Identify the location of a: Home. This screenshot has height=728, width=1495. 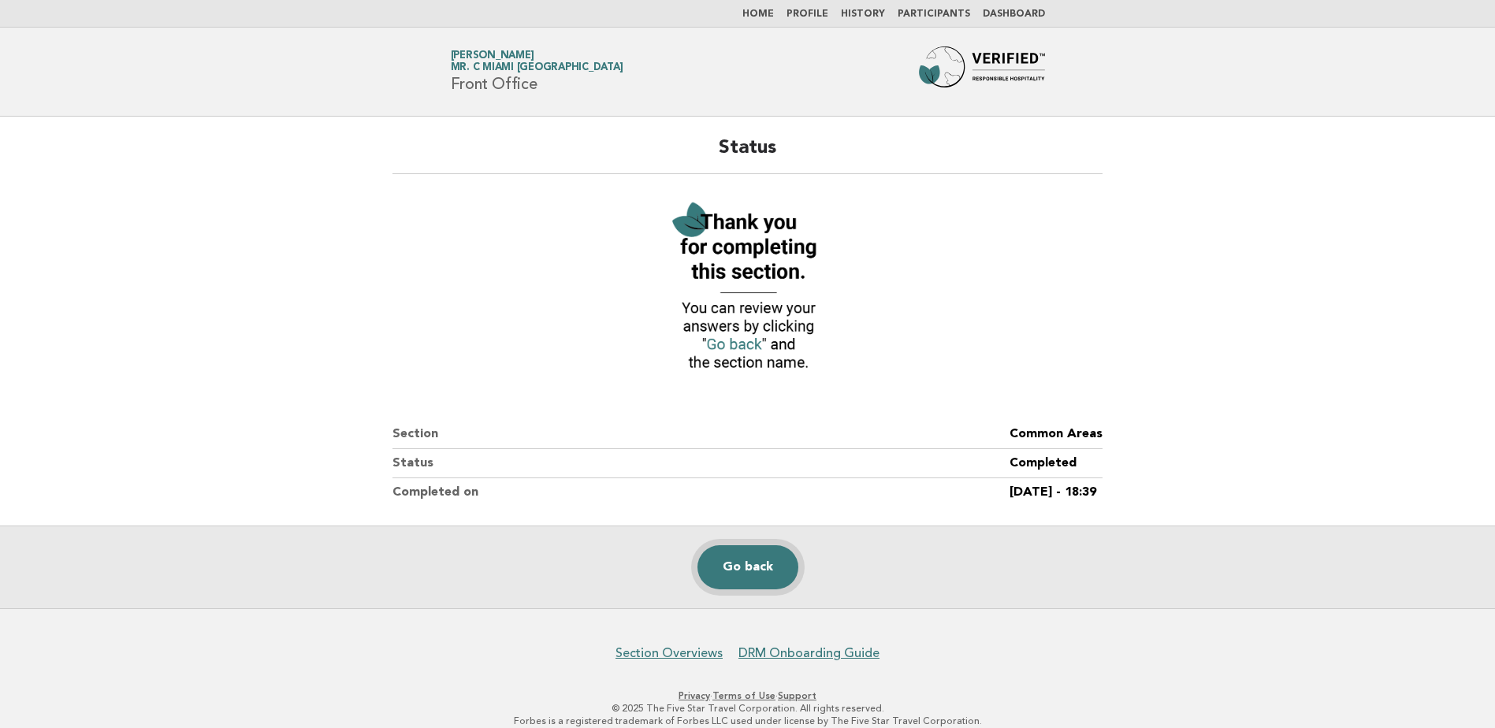
(758, 14).